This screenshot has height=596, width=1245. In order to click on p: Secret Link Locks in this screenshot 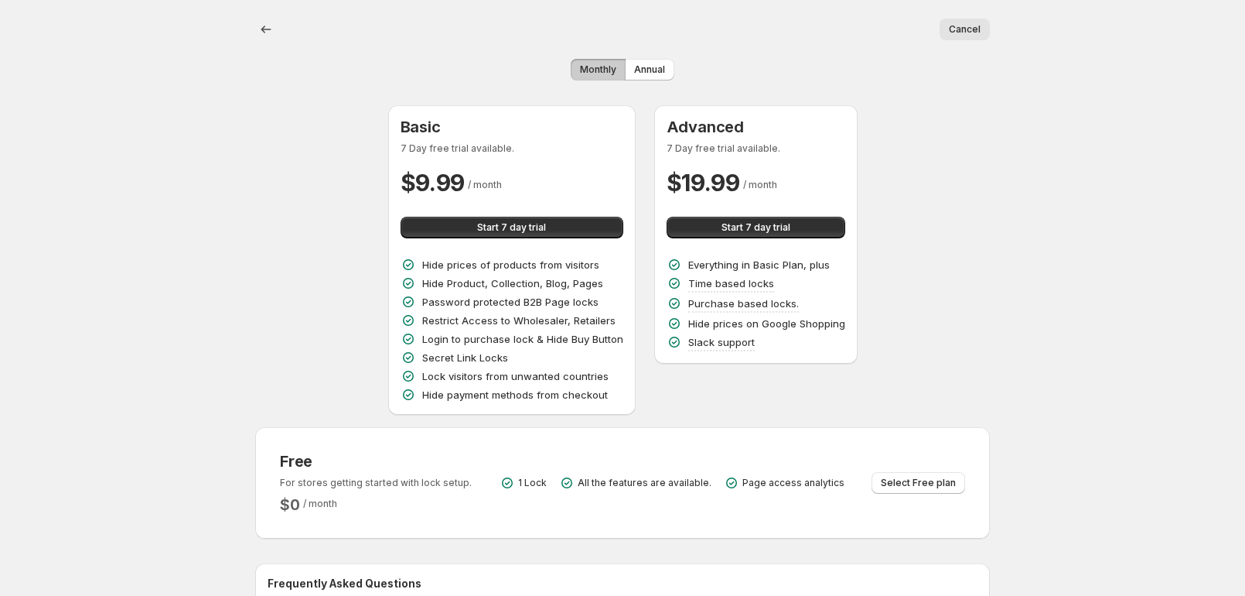, I will do `click(465, 357)`.